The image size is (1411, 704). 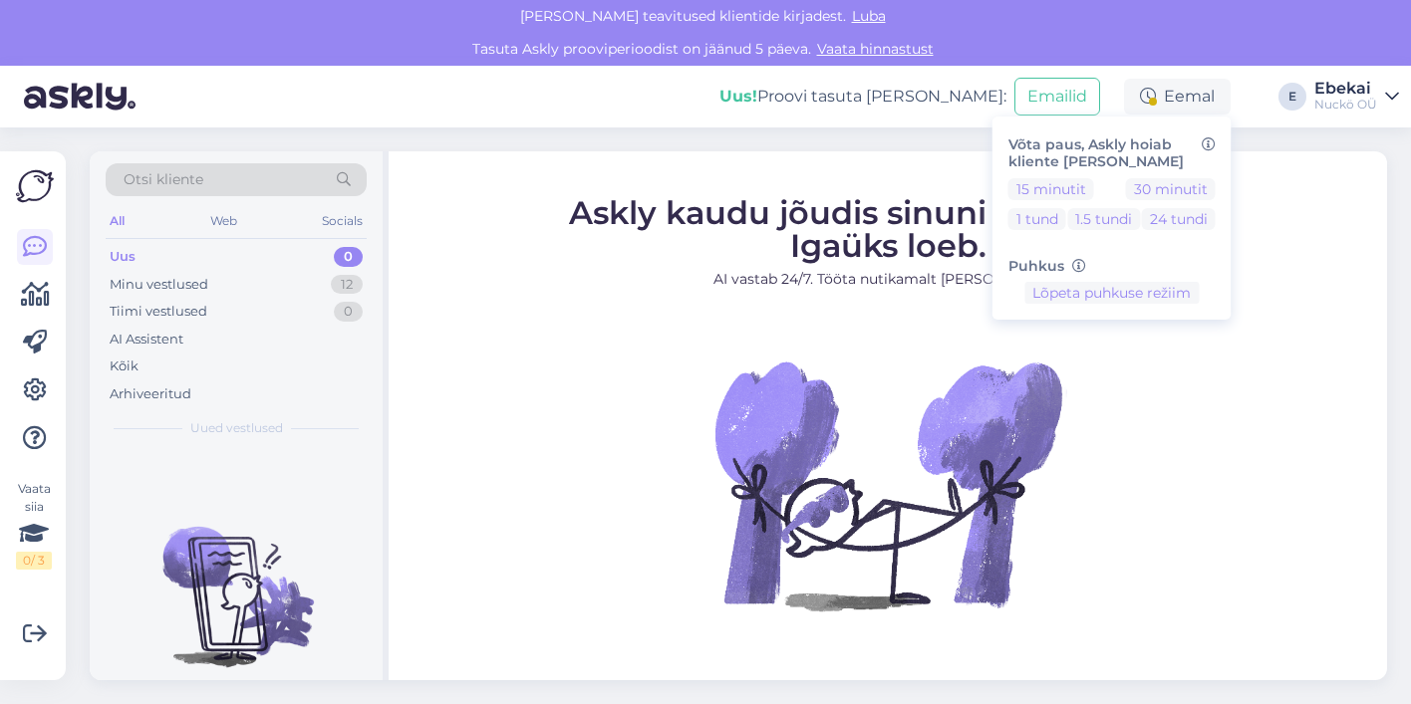 What do you see at coordinates (1103, 219) in the screenshot?
I see `button: 1.5 tundi` at bounding box center [1103, 219].